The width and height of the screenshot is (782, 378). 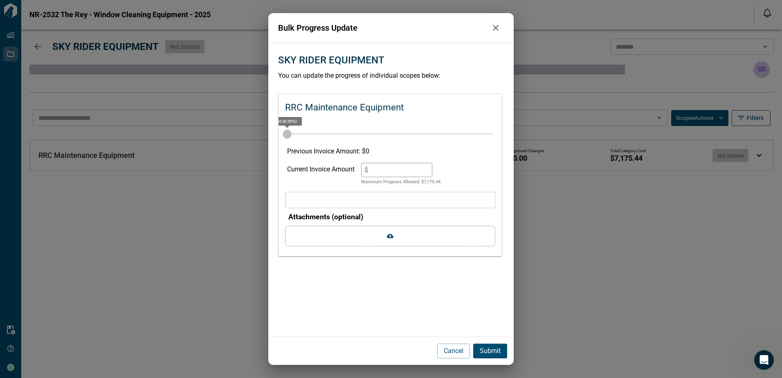 What do you see at coordinates (331, 60) in the screenshot?
I see `p: SKY RIDER EQUIPMENT` at bounding box center [331, 60].